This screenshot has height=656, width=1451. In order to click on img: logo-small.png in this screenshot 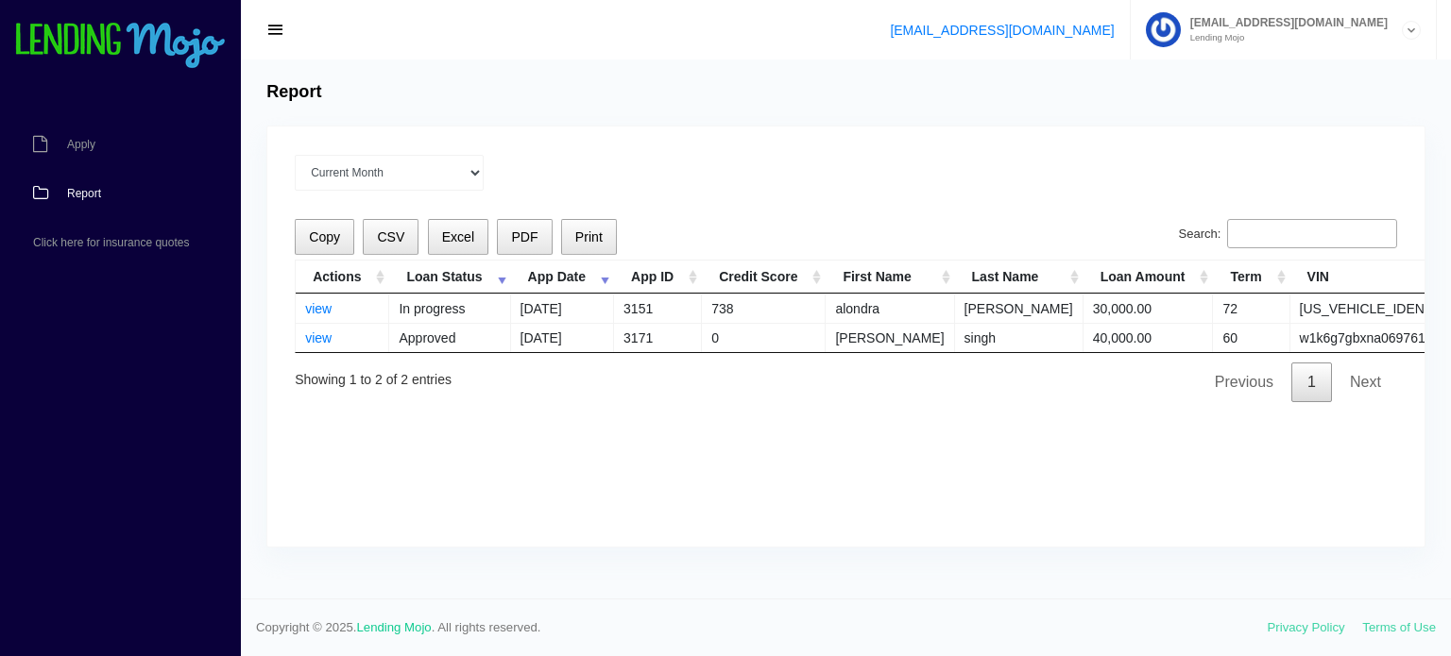, I will do `click(120, 46)`.